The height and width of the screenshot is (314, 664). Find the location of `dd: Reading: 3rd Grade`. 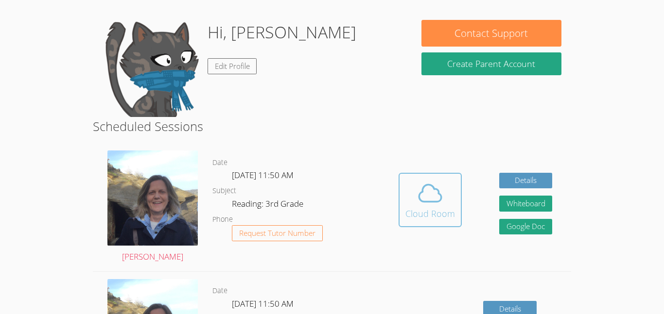

dd: Reading: 3rd Grade is located at coordinates (268, 206).